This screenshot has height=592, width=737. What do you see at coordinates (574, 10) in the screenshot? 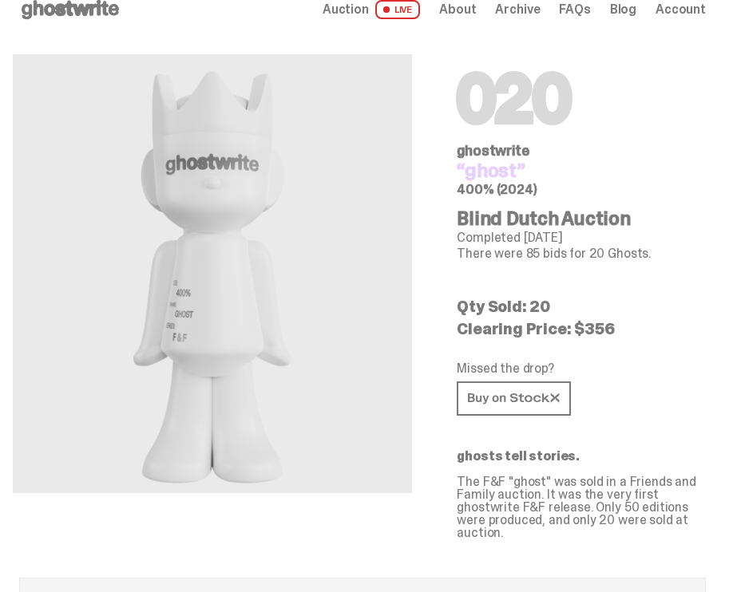
I see `a: FAQs` at bounding box center [574, 10].